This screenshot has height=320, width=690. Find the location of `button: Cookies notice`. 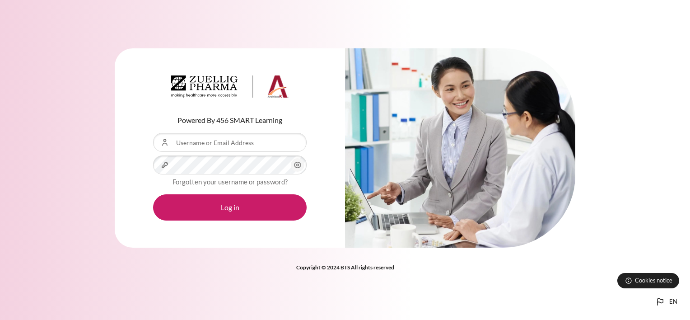

button: Cookies notice is located at coordinates (648, 280).